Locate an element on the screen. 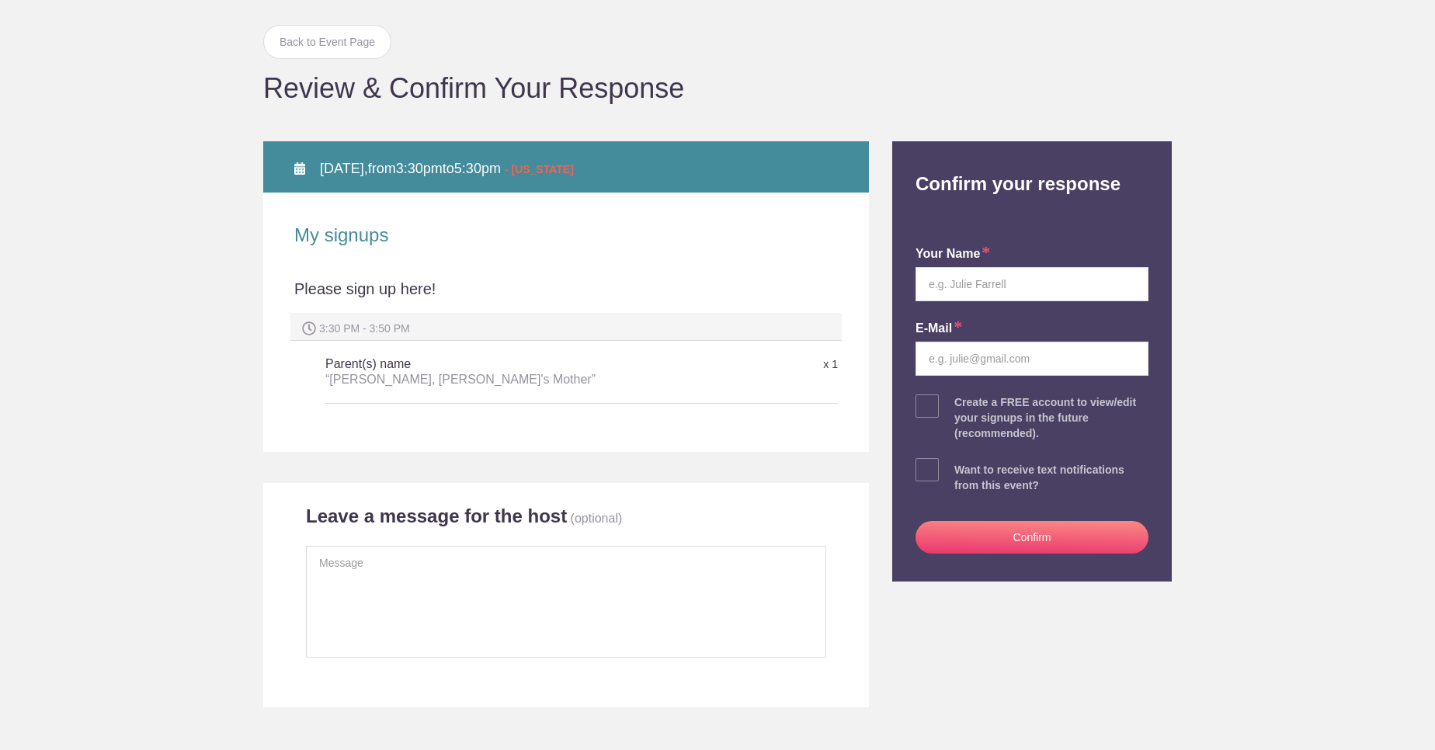 The height and width of the screenshot is (750, 1435). h2: Confirm your response is located at coordinates (1032, 169).